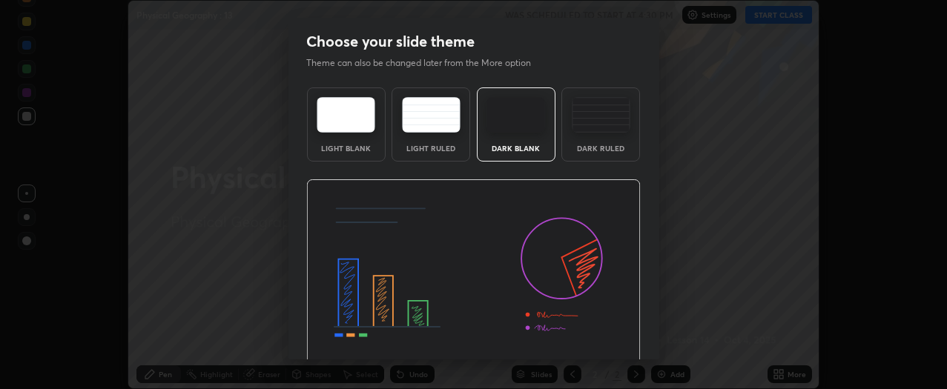 Image resolution: width=947 pixels, height=389 pixels. Describe the element at coordinates (516, 148) in the screenshot. I see `div: Dark Blank` at that location.